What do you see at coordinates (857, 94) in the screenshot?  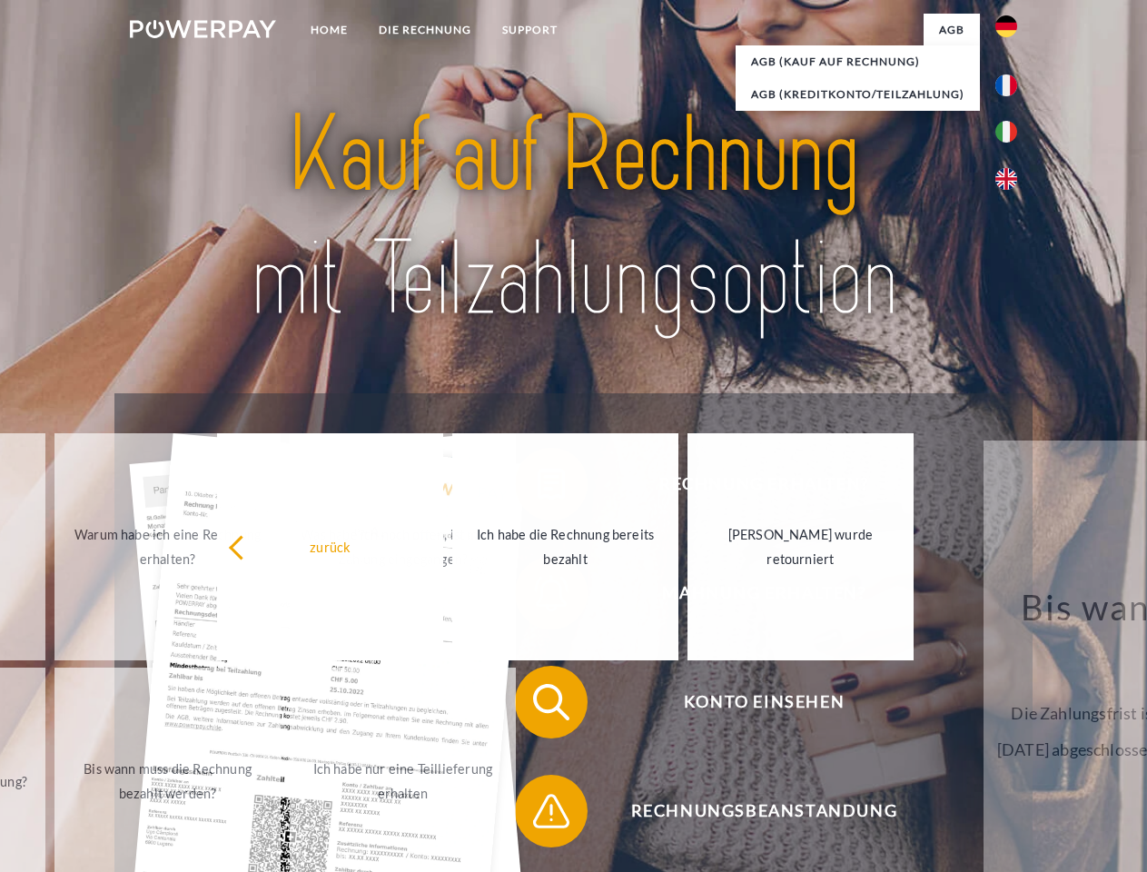 I see `a: AGB (Kreditkonto/Teilzahlung)` at bounding box center [857, 94].